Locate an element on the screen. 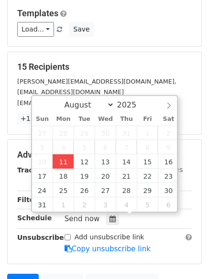  a: +12 more is located at coordinates (37, 118).